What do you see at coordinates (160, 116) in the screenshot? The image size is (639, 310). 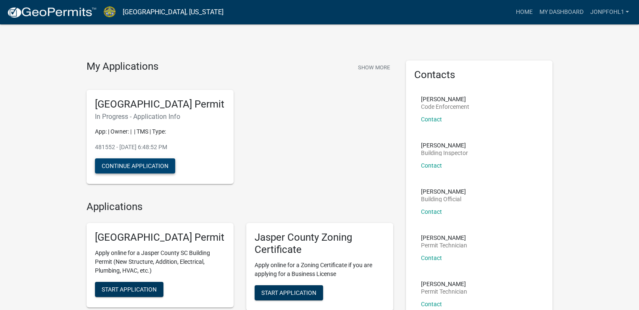 I see `h6: In Progress - Application Info` at bounding box center [160, 116].